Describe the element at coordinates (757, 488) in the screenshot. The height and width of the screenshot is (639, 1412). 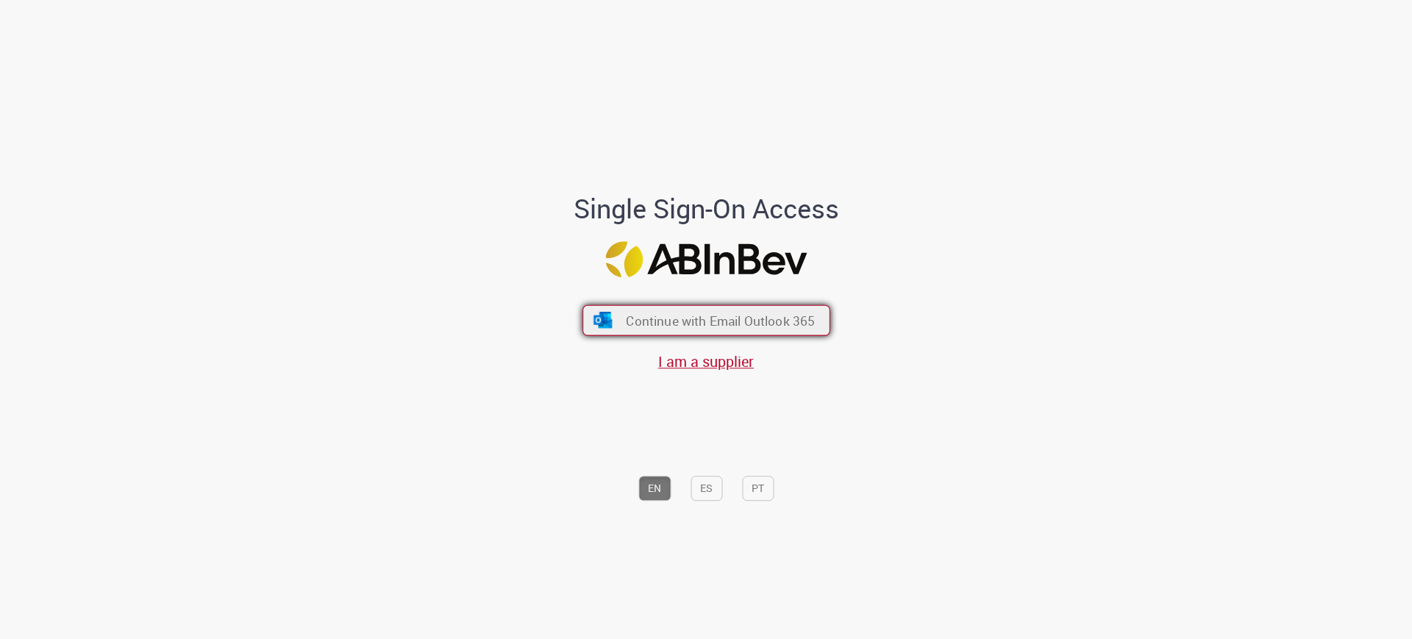
I see `button: PT` at that location.